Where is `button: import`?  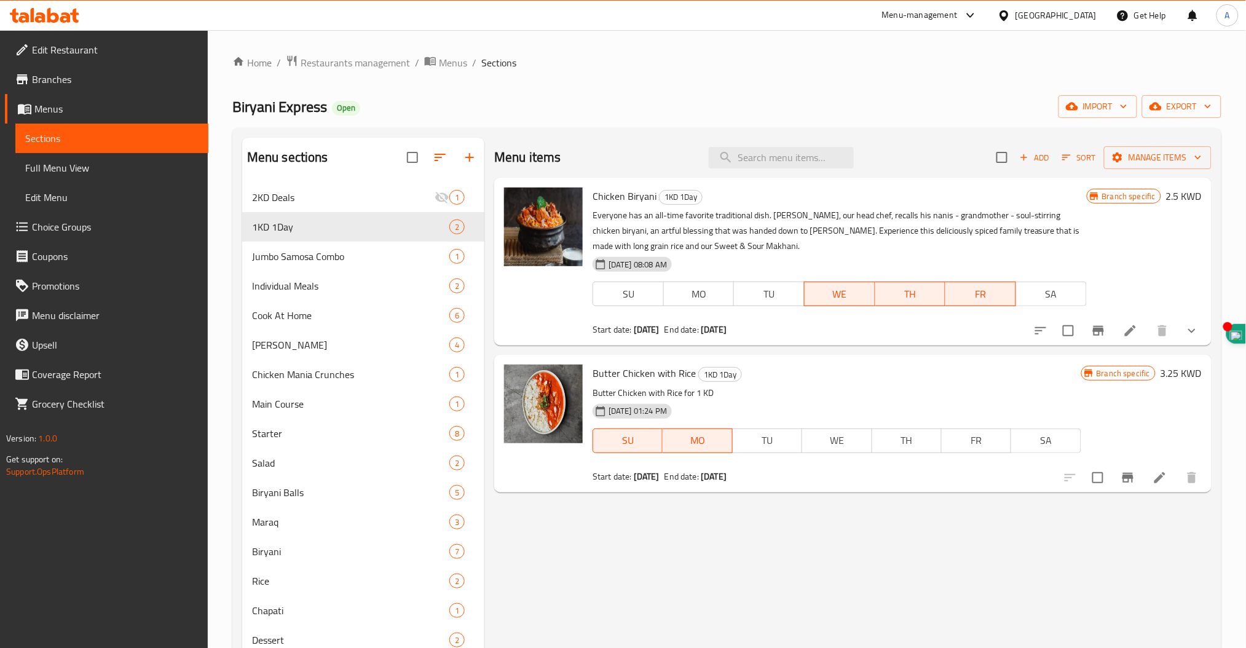
button: import is located at coordinates (1098, 106).